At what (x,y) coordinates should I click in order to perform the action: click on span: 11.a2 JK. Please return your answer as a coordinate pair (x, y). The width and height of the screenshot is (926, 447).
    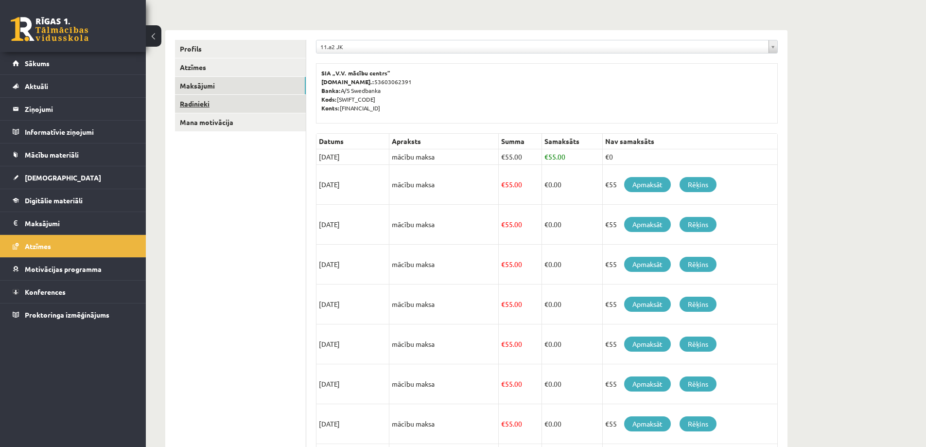
    Looking at the image, I should click on (542, 47).